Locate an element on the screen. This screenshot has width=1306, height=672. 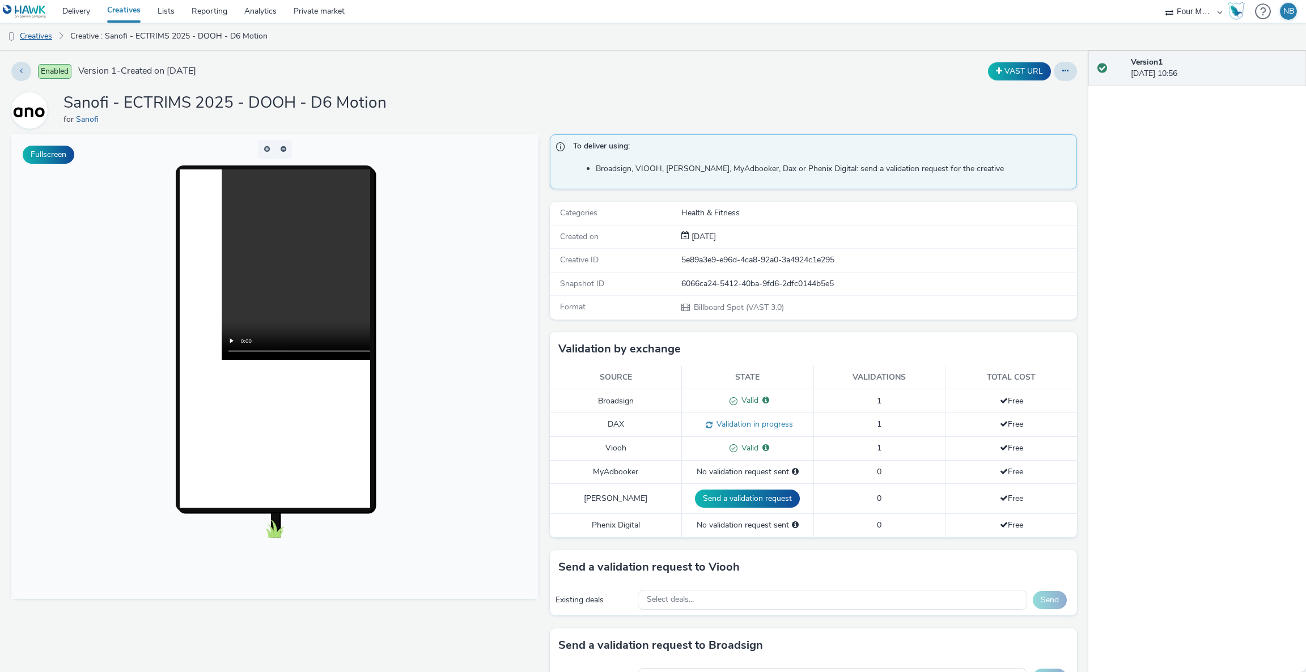
button: Fullscreen is located at coordinates (48, 155).